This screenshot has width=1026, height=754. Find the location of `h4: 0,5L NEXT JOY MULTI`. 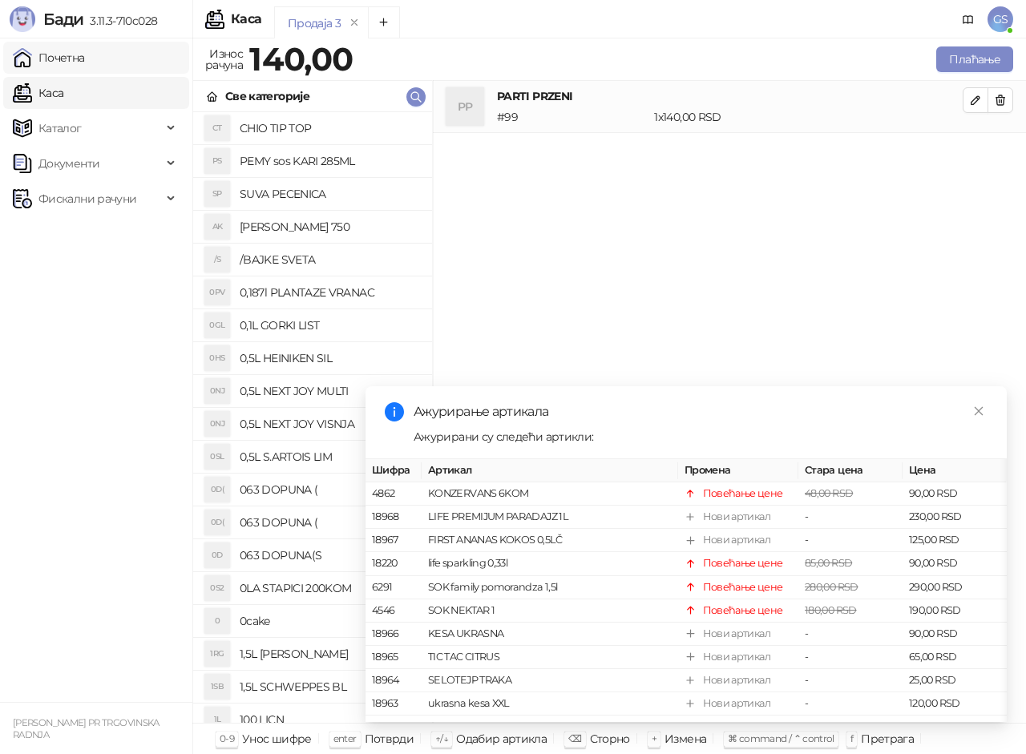

h4: 0,5L NEXT JOY MULTI is located at coordinates (329, 391).